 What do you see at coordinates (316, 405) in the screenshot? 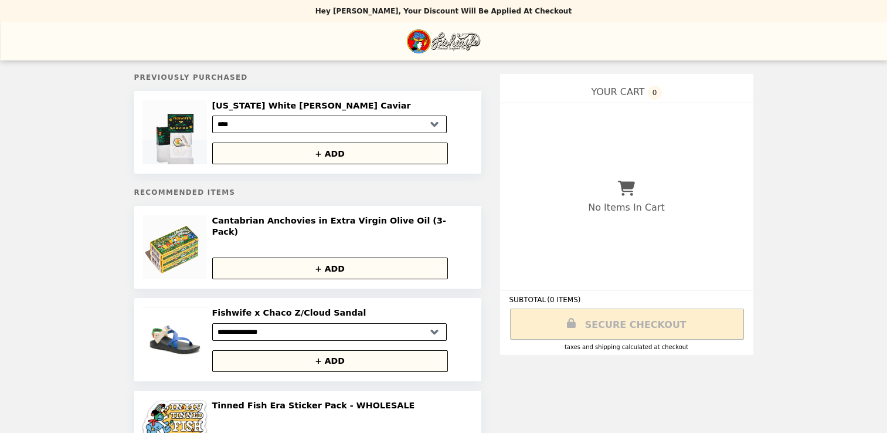
I see `h2: Tinned Fish Era Sticker Pack - WHOLESALE` at bounding box center [316, 405].